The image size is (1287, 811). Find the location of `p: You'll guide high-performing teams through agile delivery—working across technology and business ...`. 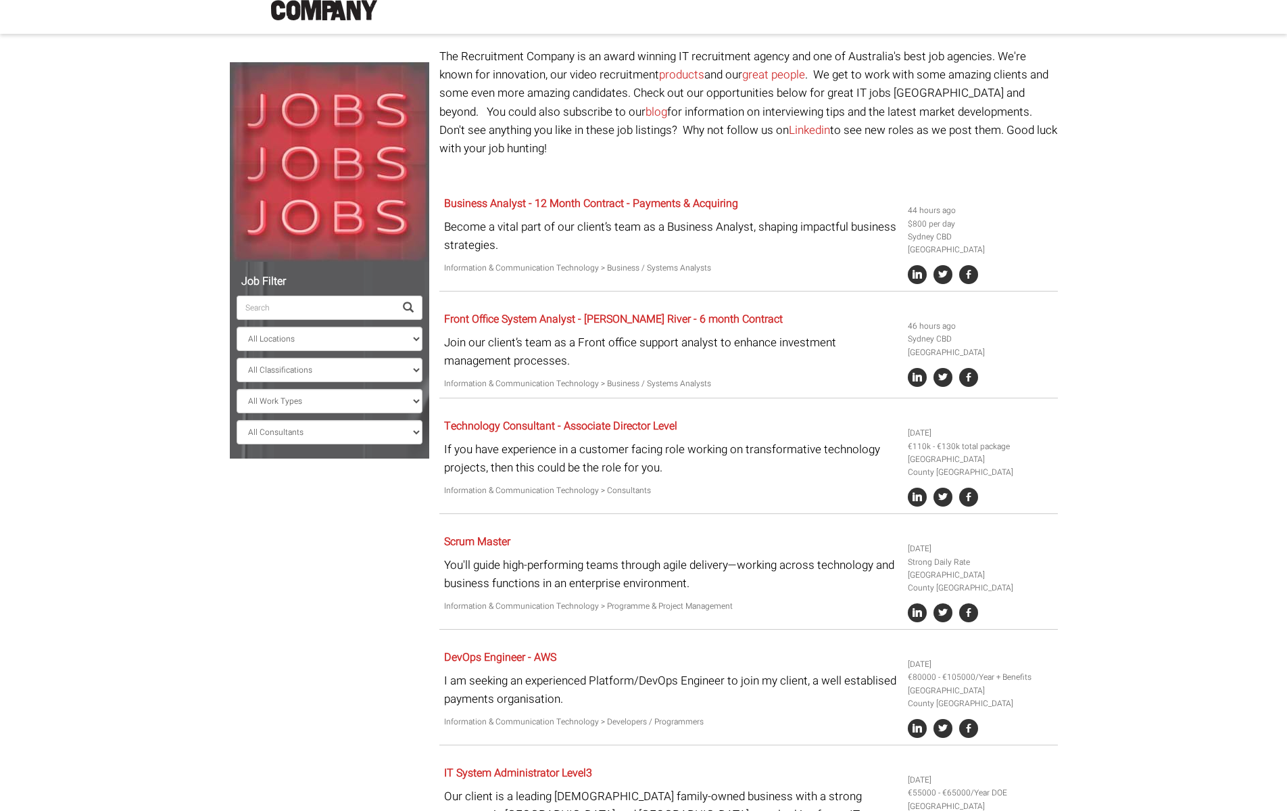

p: You'll guide high-performing teams through agile delivery—working across technology and business ... is located at coordinates (671, 574).